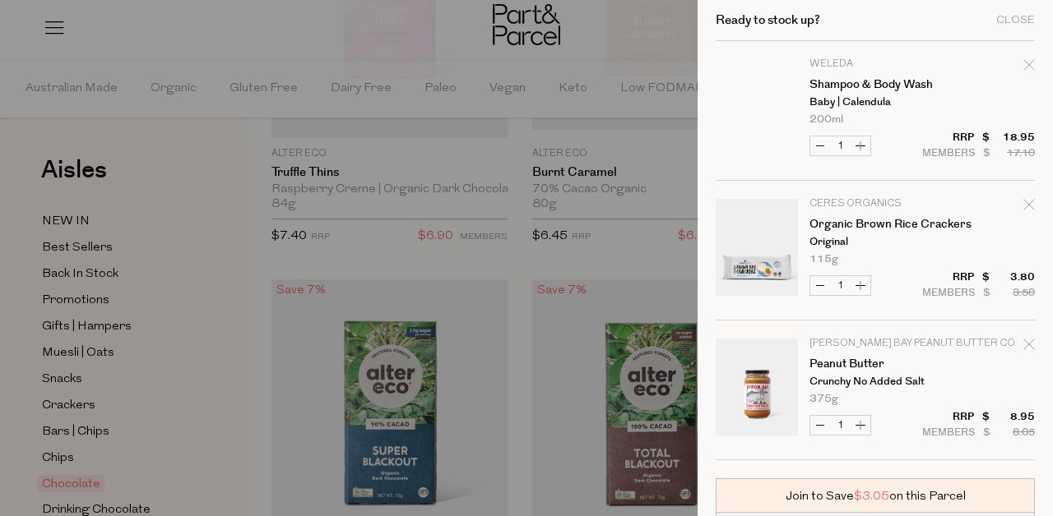 The height and width of the screenshot is (516, 1053). What do you see at coordinates (840, 425) in the screenshot?
I see `input: QTY Peanut Butter` at bounding box center [840, 425].